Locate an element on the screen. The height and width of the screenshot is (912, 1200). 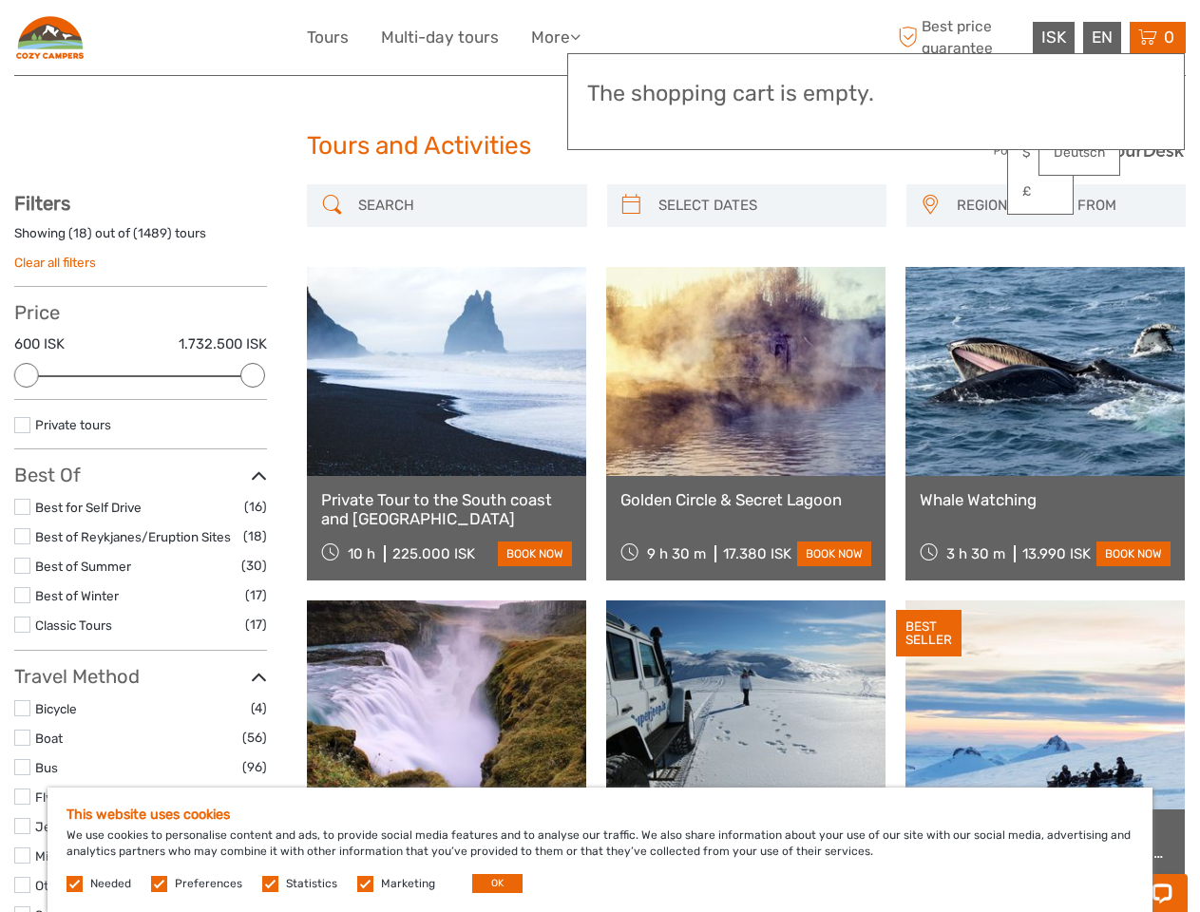
img: 2916-fe44121e-5e7a-41d4-ae93-58bc7d852560_logo_small.png is located at coordinates (49, 37).